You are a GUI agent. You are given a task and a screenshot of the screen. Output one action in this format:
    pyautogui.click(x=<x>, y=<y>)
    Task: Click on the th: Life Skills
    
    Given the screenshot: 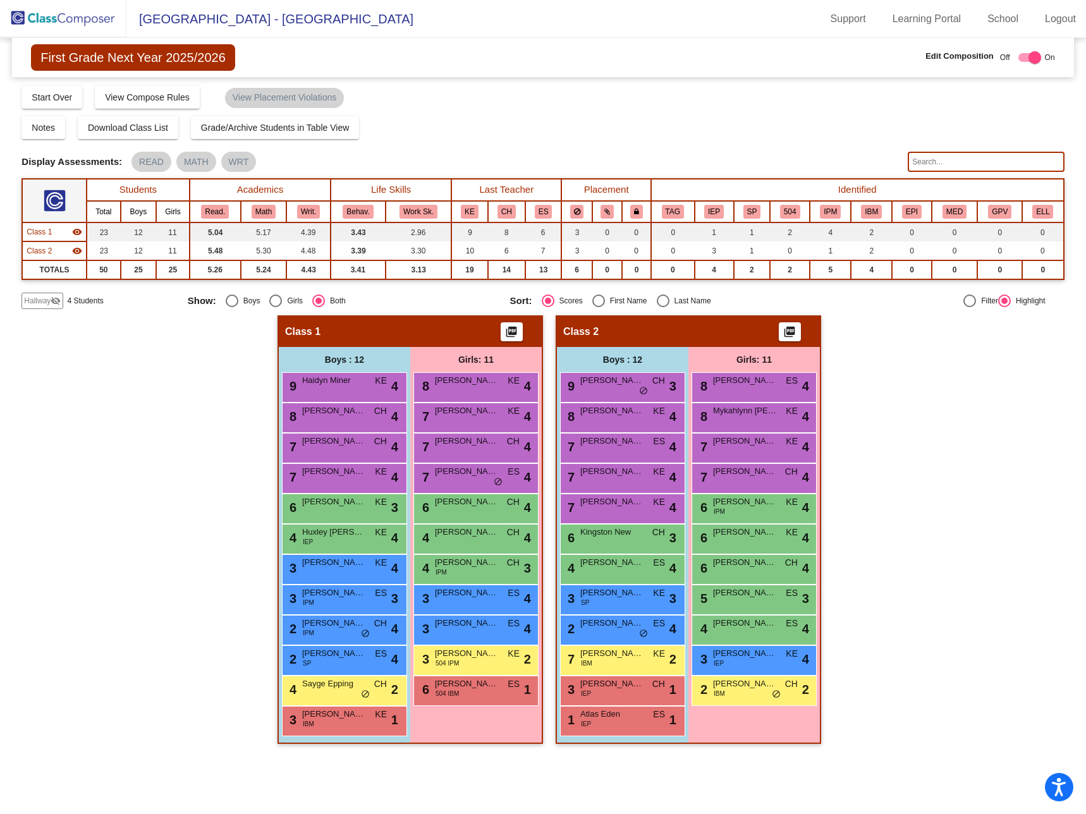 What is the action you would take?
    pyautogui.click(x=391, y=190)
    